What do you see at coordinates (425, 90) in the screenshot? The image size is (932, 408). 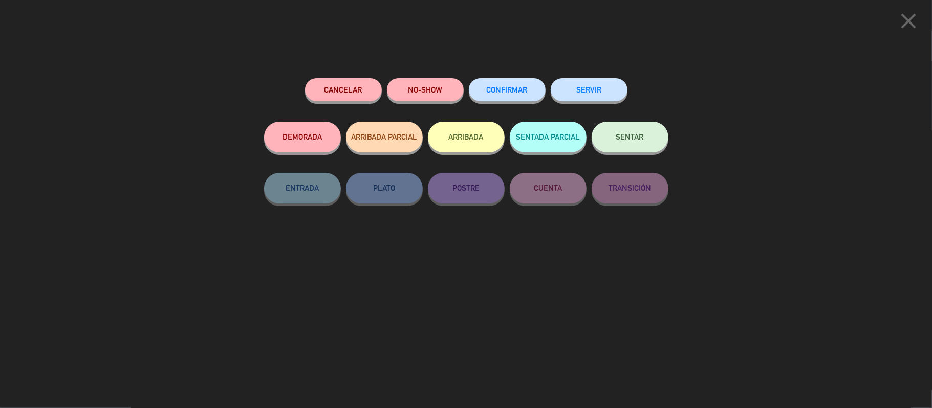 I see `button: NO-SHOW` at bounding box center [425, 90].